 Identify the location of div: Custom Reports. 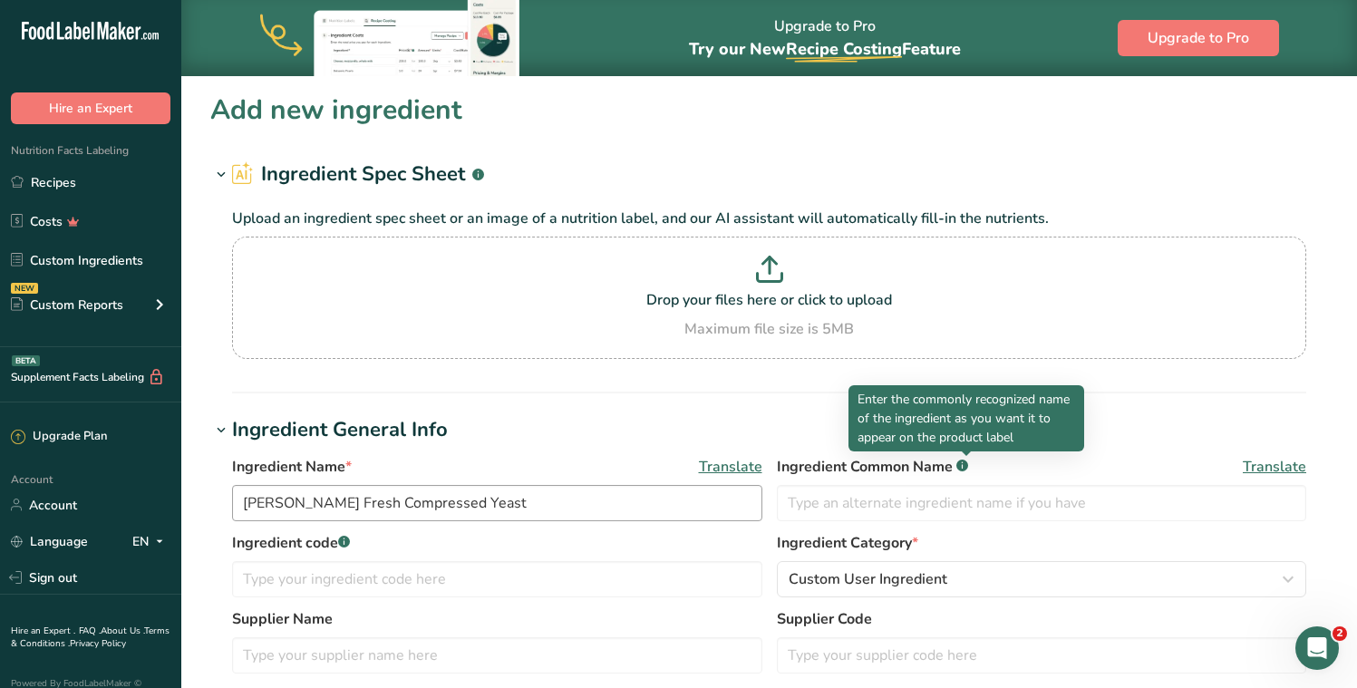
(67, 305).